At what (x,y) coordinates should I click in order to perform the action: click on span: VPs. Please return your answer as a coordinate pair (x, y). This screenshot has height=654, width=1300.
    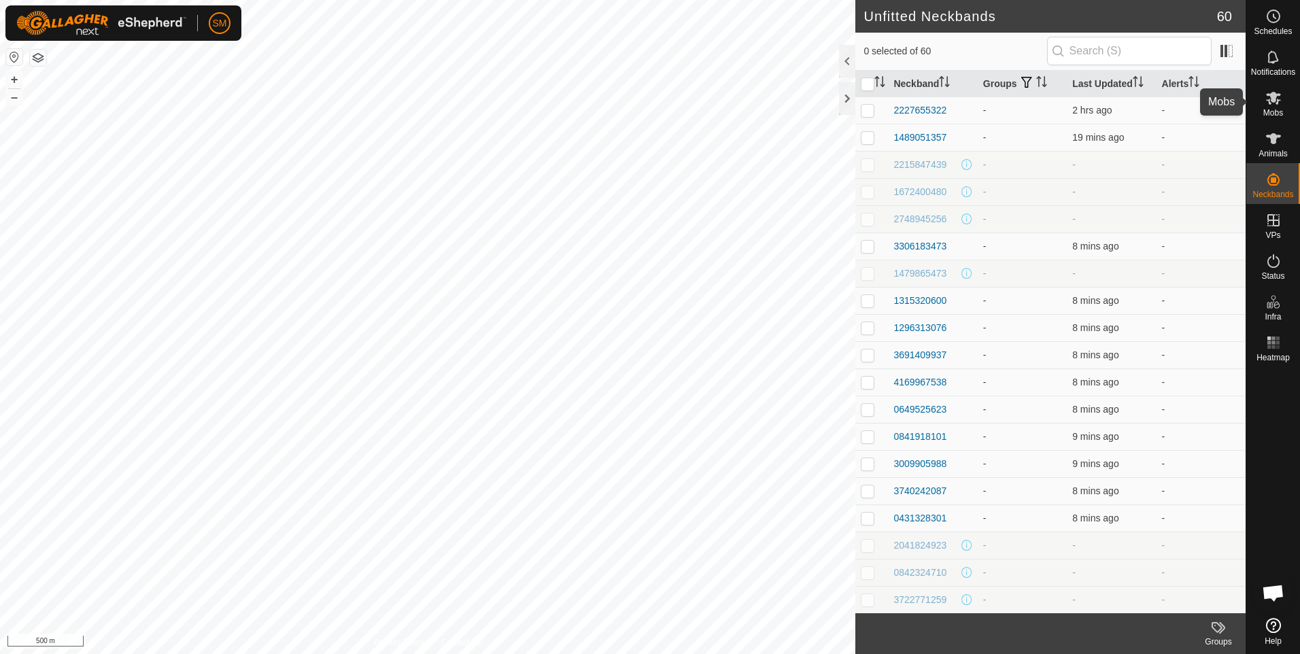
    Looking at the image, I should click on (1273, 235).